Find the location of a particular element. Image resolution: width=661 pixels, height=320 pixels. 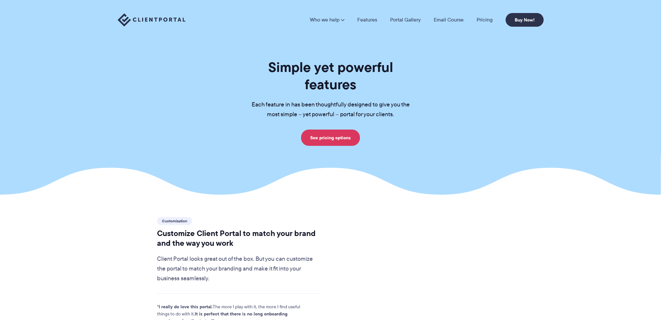

h2: Customize Client Portal to match your brand and the way you work is located at coordinates (239, 238).